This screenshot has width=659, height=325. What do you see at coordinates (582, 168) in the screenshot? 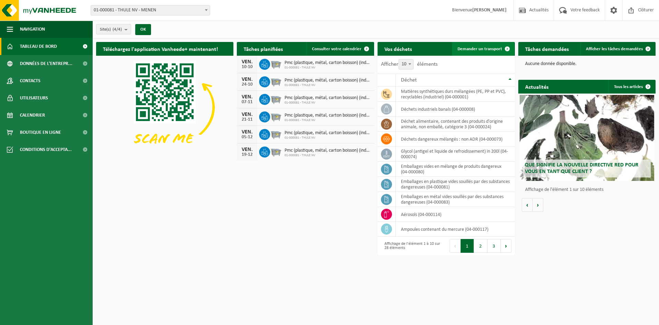
I see `span: Que signifie la nouvelle directive RED pour vous en tant que client ?` at bounding box center [582, 168].